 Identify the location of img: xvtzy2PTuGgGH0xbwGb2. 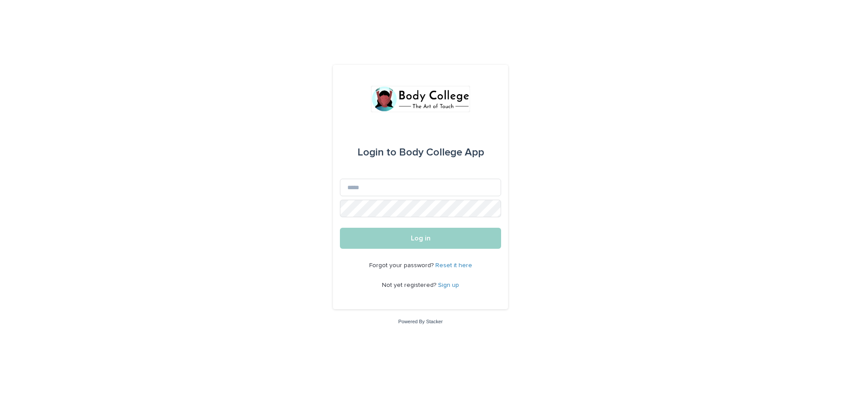
(420, 99).